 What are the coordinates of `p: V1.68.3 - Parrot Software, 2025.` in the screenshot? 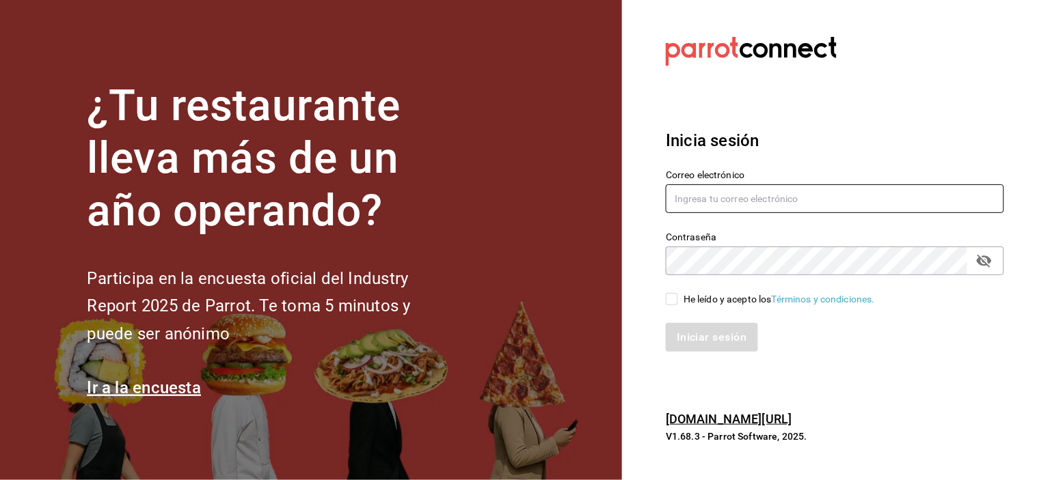 It's located at (835, 437).